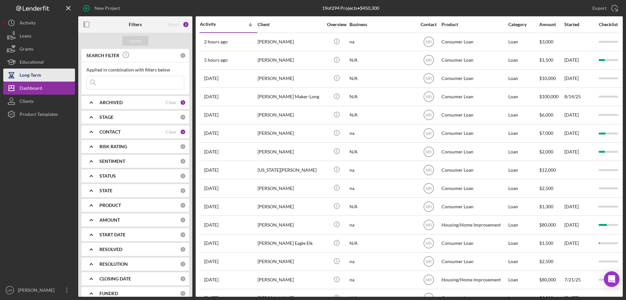 This screenshot has width=626, height=300. What do you see at coordinates (551, 243) in the screenshot?
I see `div: $1,500` at bounding box center [551, 243].